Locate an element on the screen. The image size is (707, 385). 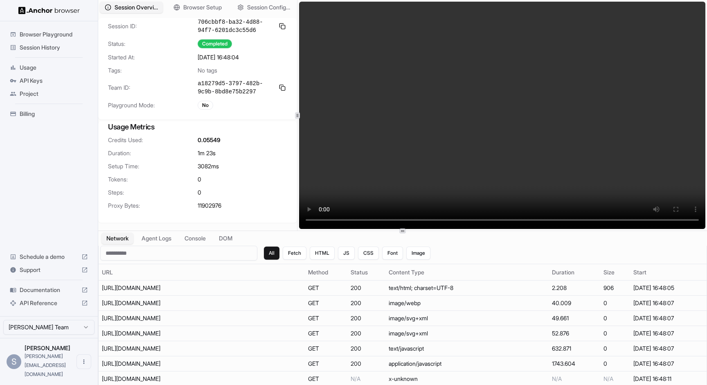
td: text/javascript is located at coordinates (467, 348).